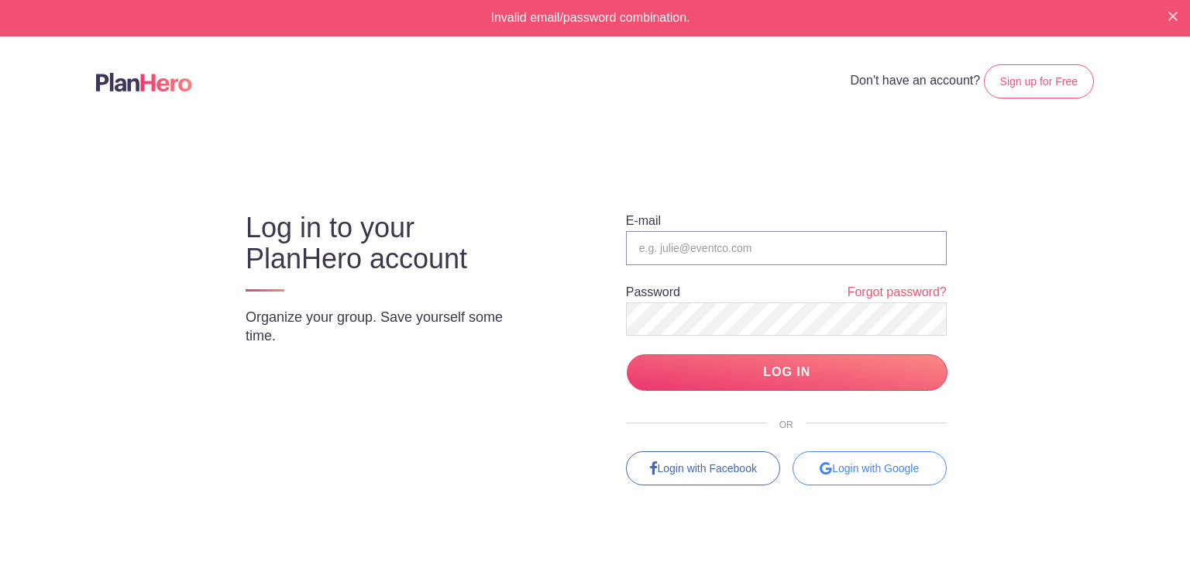 Image resolution: width=1190 pixels, height=566 pixels. Describe the element at coordinates (786, 248) in the screenshot. I see `input: e.g. julie@eventco.com` at that location.